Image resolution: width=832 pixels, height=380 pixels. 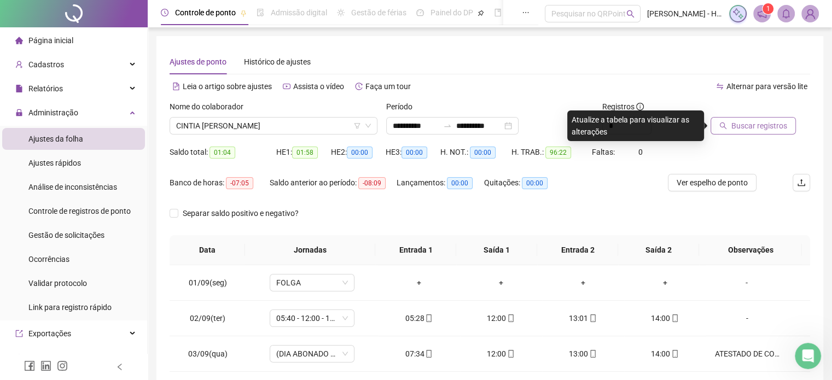 What do you see at coordinates (379, 13) in the screenshot?
I see `span: Gestão de férias` at bounding box center [379, 13].